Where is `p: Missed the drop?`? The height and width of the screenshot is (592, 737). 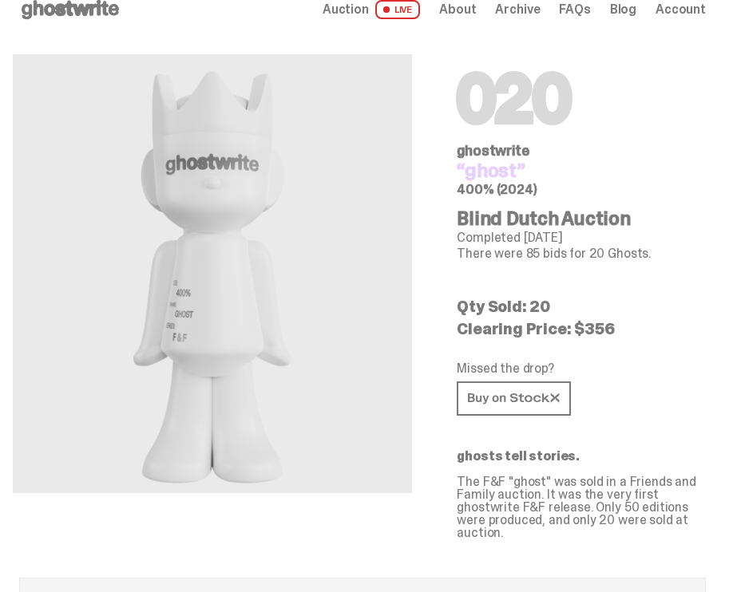
p: Missed the drop? is located at coordinates (581, 369).